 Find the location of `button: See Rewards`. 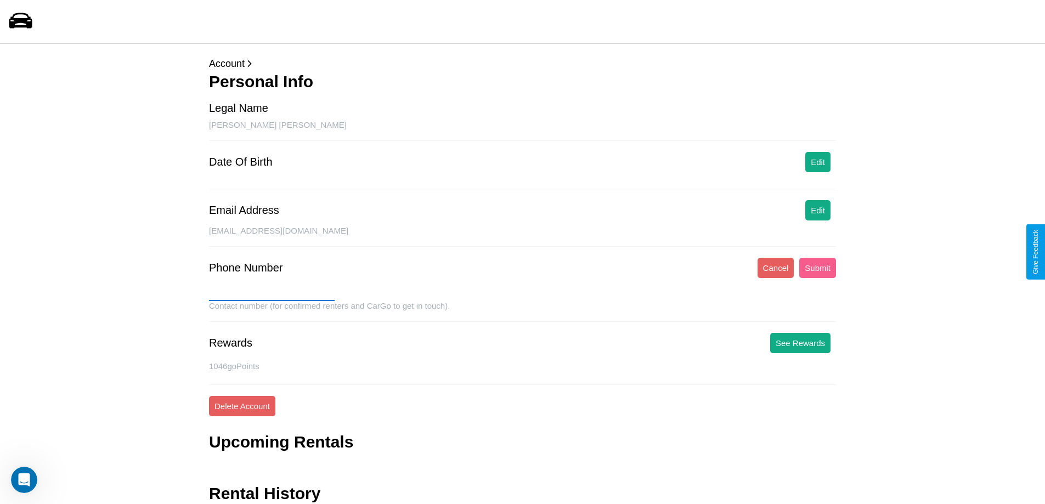

button: See Rewards is located at coordinates (800, 343).